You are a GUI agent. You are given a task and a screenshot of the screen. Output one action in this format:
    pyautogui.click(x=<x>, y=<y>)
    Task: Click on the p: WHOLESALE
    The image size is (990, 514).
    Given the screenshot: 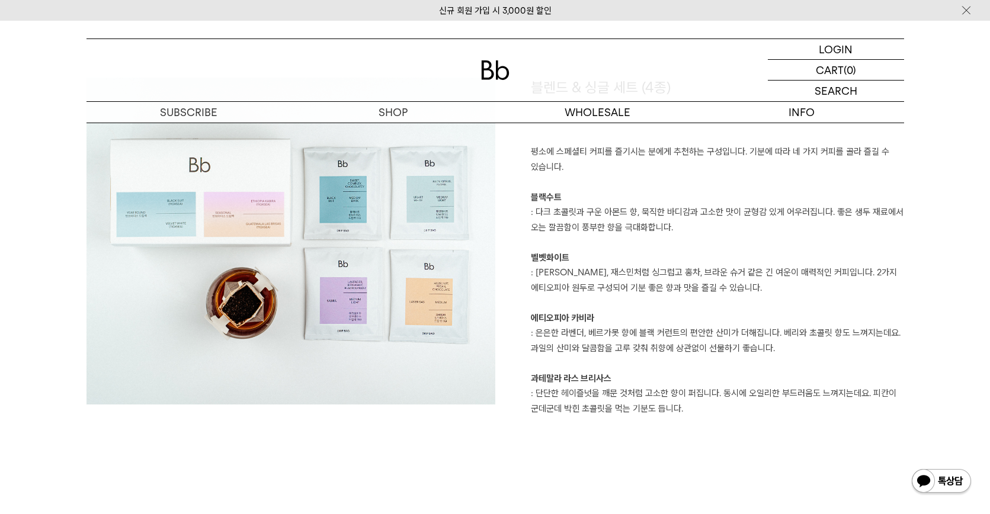 What is the action you would take?
    pyautogui.click(x=597, y=112)
    